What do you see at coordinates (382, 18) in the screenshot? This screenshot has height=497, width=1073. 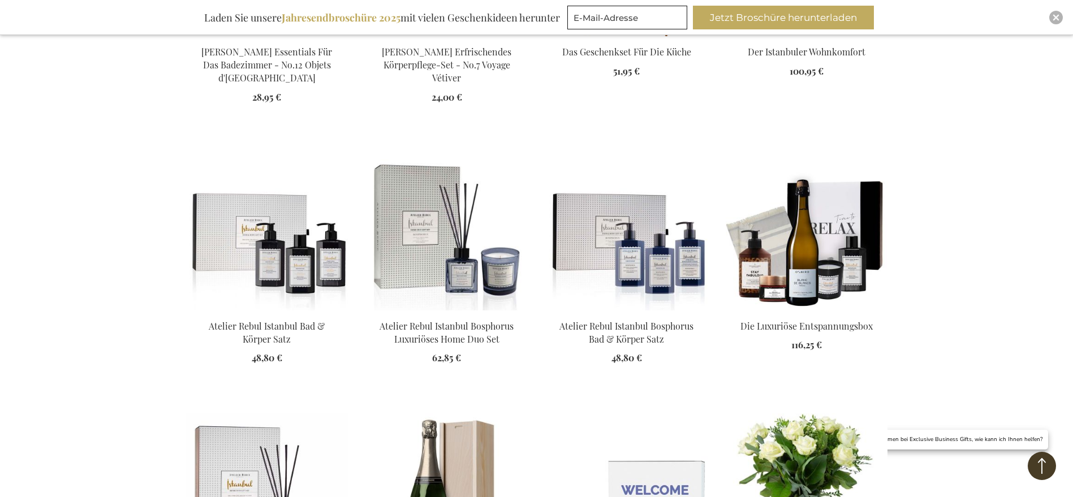 I see `div: Laden Sie unsere mit vielen Geschenkideen herunter` at bounding box center [382, 18].